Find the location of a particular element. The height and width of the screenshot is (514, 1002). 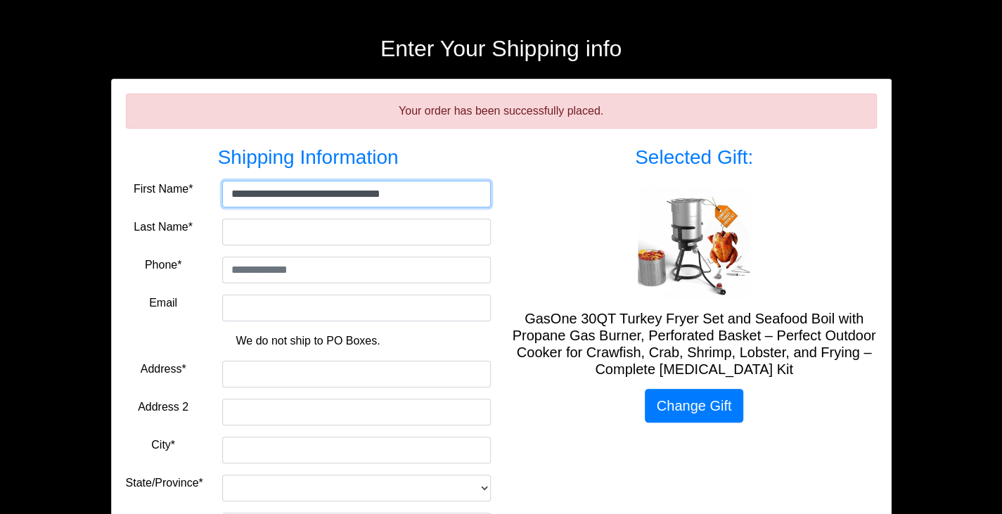

h5: GasOne 30QT Turkey Fryer Set and Seafood Boil with Propane Gas Burner, Perforated Basket – Perfec... is located at coordinates (694, 344).